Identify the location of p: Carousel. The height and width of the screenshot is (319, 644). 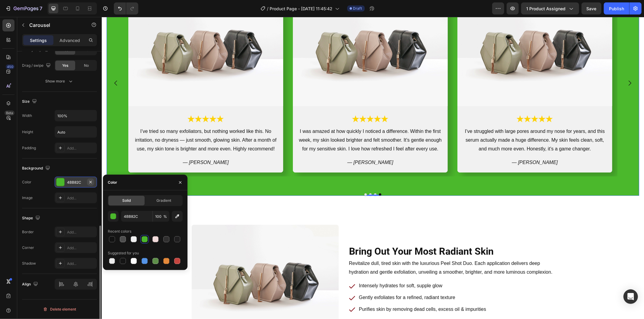
(55, 25).